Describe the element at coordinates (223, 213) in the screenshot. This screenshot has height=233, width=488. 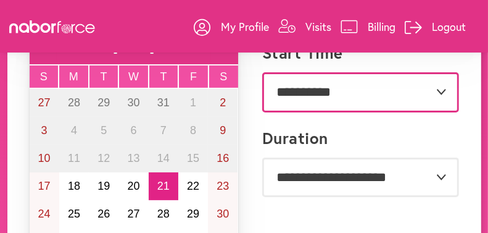
I see `abbr: August 30, 2025` at that location.